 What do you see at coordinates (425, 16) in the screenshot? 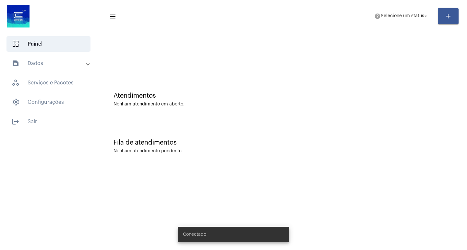
I see `mat-icon: arrow_drop_down` at bounding box center [425, 16].